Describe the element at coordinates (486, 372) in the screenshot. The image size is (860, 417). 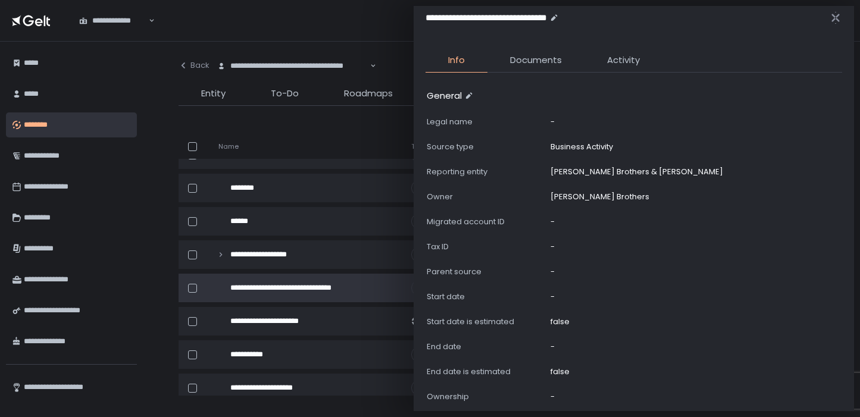
I see `div: End date is estimated` at that location.